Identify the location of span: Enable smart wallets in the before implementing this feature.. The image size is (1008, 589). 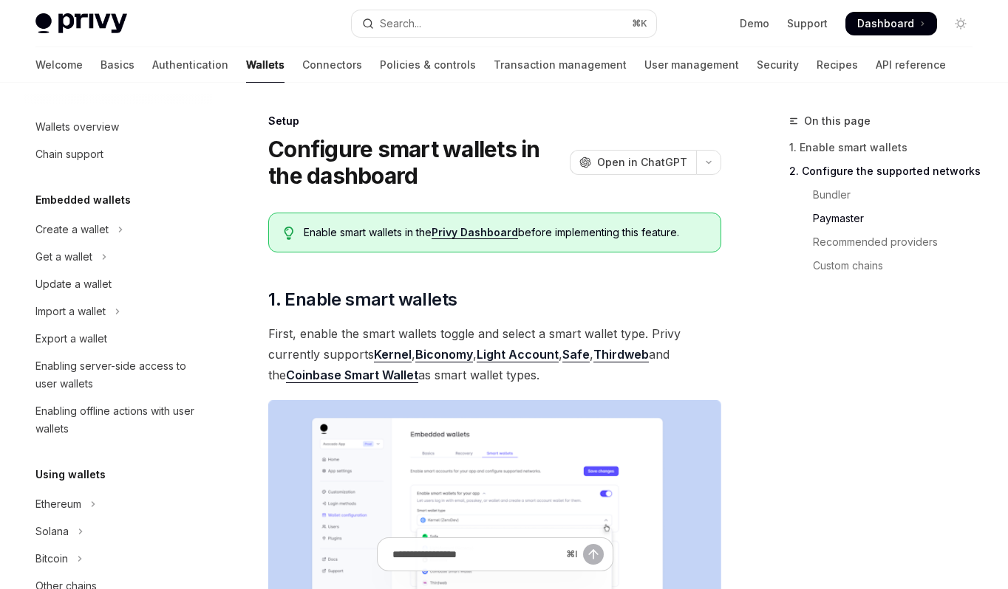
(505, 233).